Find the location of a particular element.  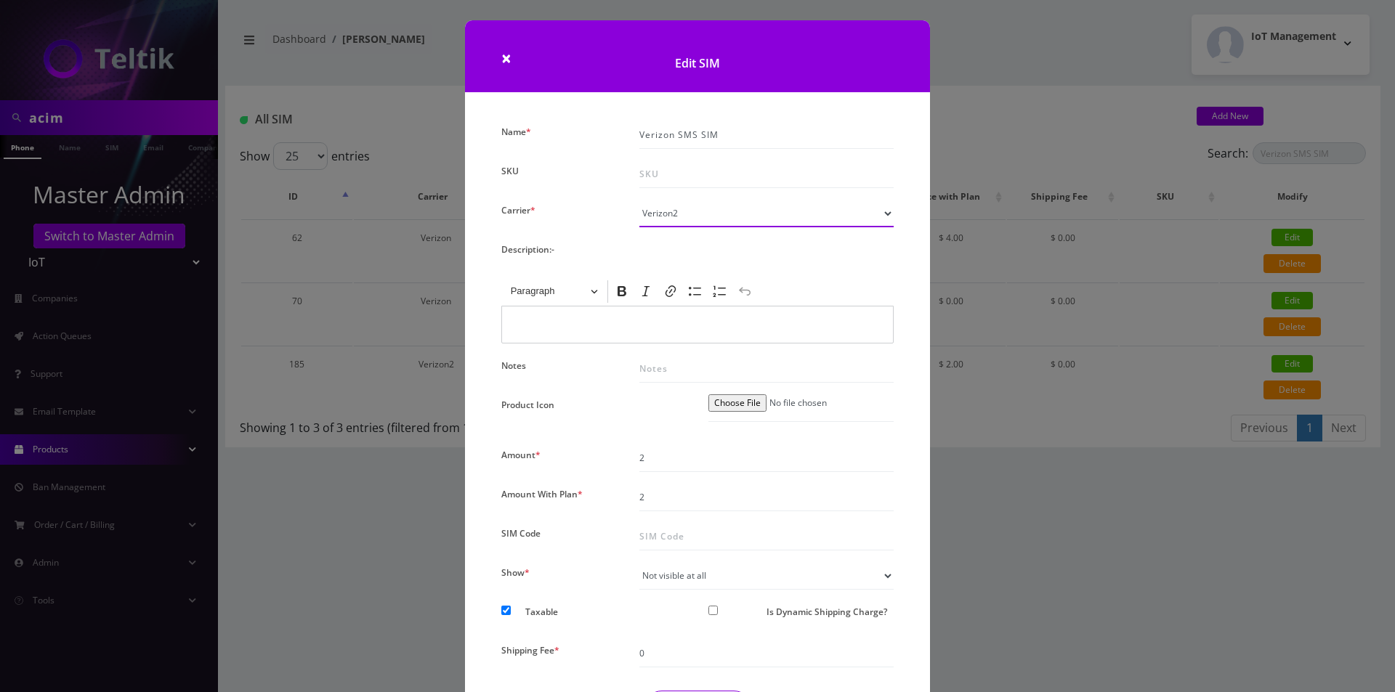

label: Product Icon is located at coordinates (527, 405).